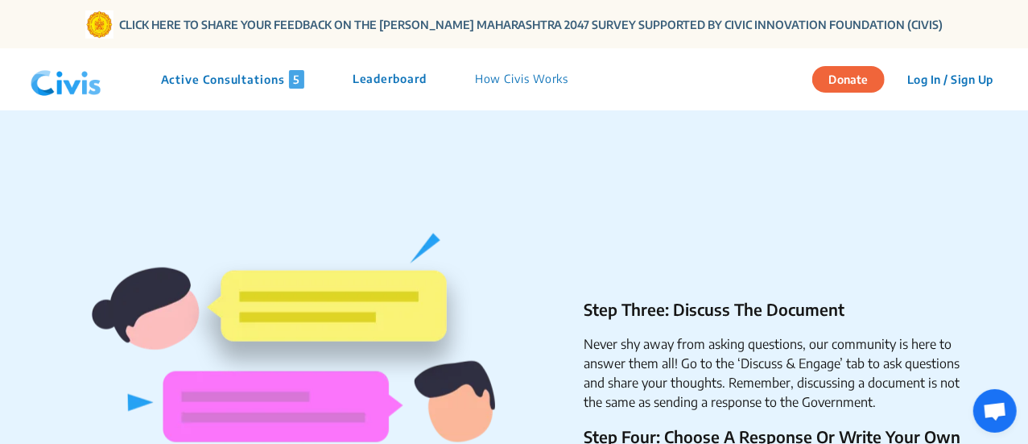  What do you see at coordinates (66, 80) in the screenshot?
I see `img: navlogo.png` at bounding box center [66, 80].